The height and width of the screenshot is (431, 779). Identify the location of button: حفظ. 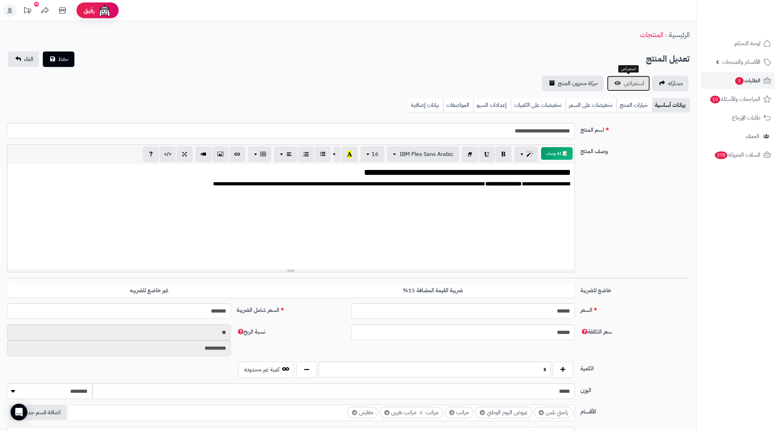
(59, 59).